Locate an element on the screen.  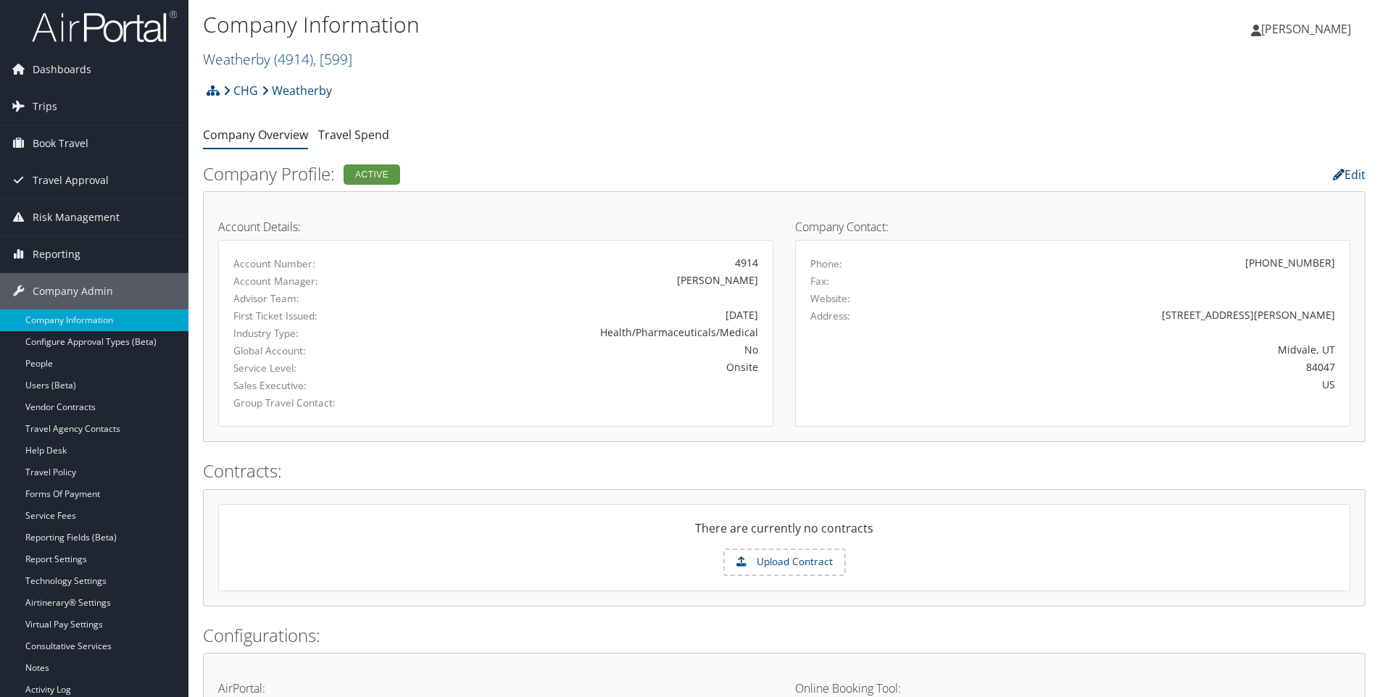
label: Advisor Team: is located at coordinates (313, 299).